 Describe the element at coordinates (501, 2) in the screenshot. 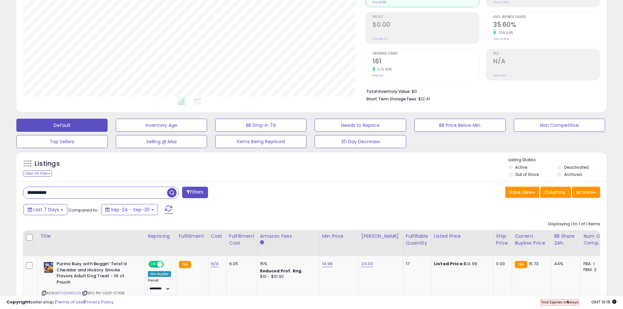

I see `small: Prev: 0.00%` at that location.